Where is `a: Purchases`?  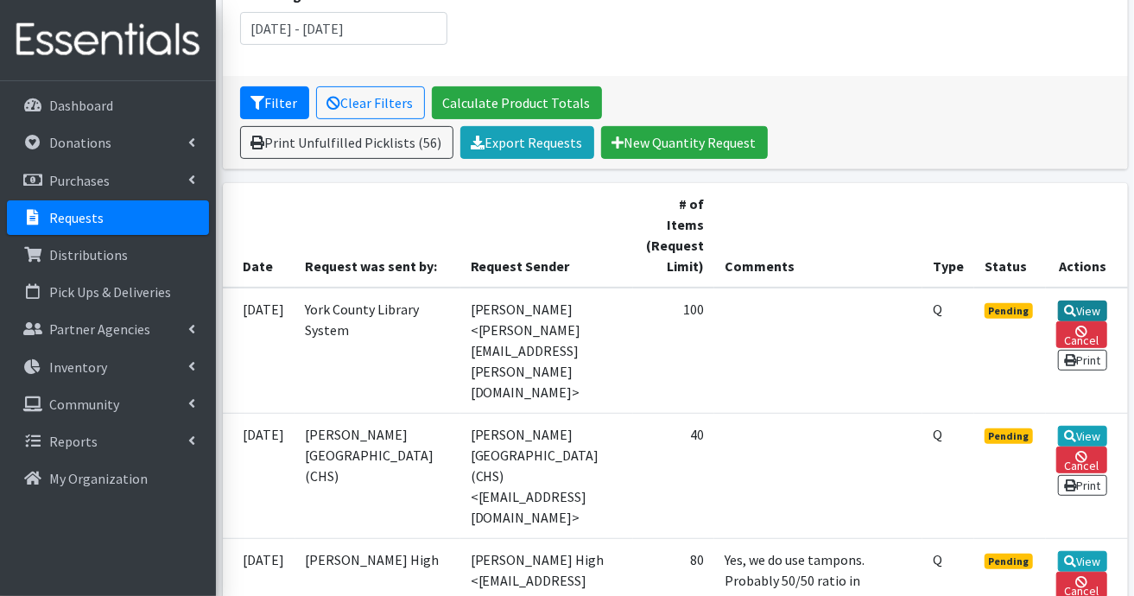 a: Purchases is located at coordinates (108, 181).